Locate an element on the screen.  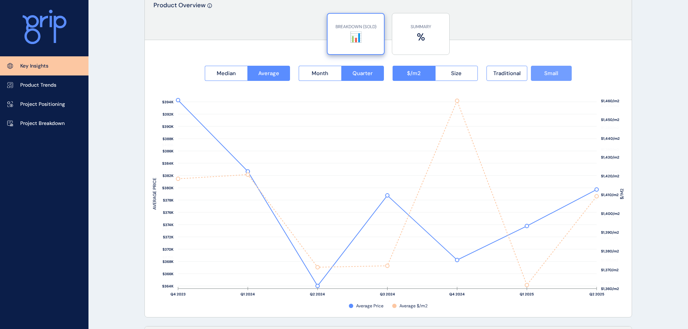
text: $/M2 is located at coordinates (622, 194).